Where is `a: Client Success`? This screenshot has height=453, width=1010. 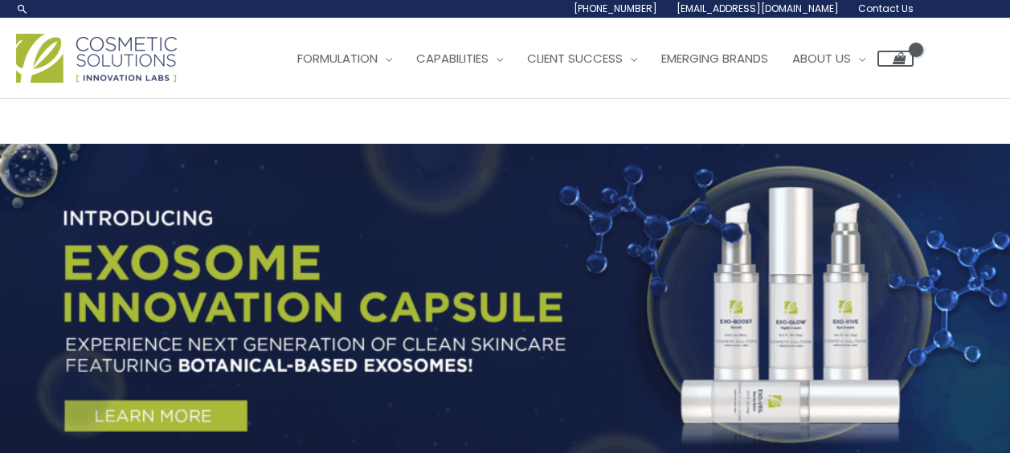
a: Client Success is located at coordinates (582, 59).